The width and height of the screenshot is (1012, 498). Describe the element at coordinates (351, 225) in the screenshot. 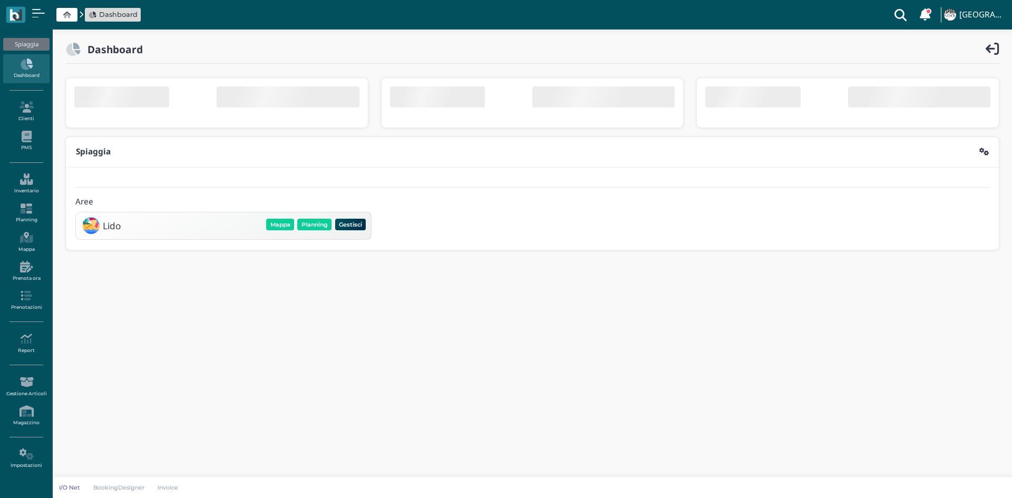

I see `a: Gestisci` at that location.